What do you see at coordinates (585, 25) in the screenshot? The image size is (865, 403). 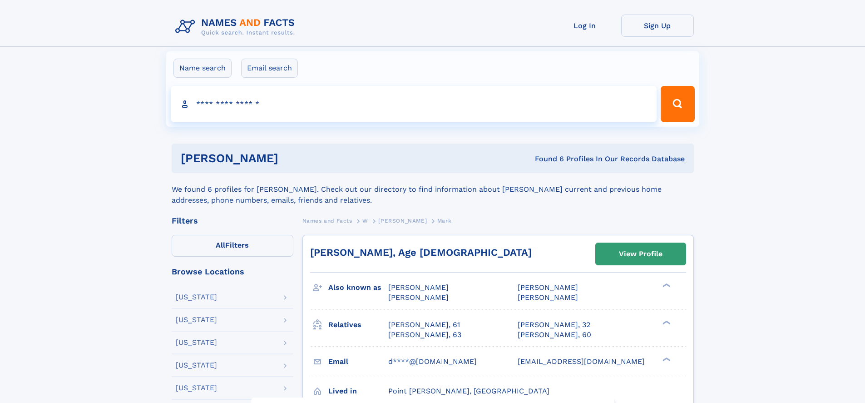 I see `a: Log In` at bounding box center [585, 25].